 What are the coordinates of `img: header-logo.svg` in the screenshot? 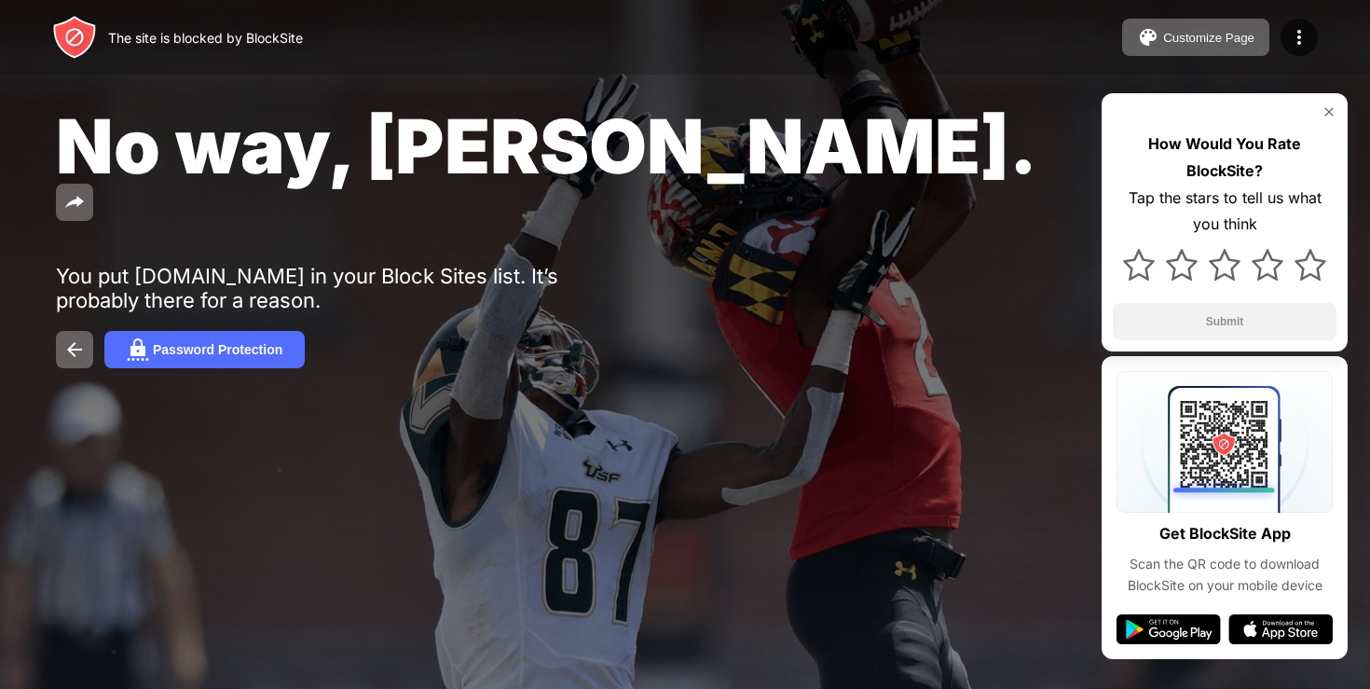 It's located at (75, 37).